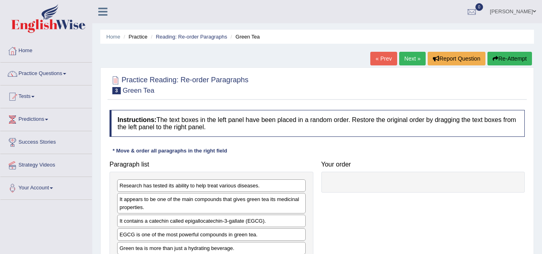 This screenshot has height=254, width=542. I want to click on div: It appears to be one of the main compounds that gives green tea its medicinal properties., so click(211, 203).